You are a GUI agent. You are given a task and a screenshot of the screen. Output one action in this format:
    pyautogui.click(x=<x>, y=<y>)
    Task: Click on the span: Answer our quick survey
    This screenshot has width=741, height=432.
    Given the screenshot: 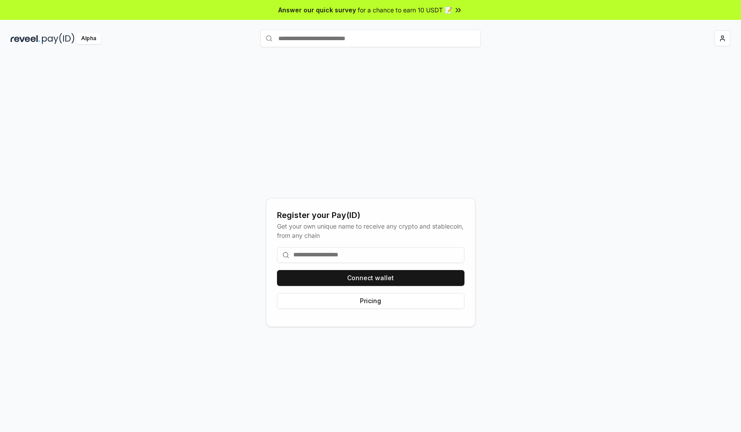 What is the action you would take?
    pyautogui.click(x=317, y=10)
    